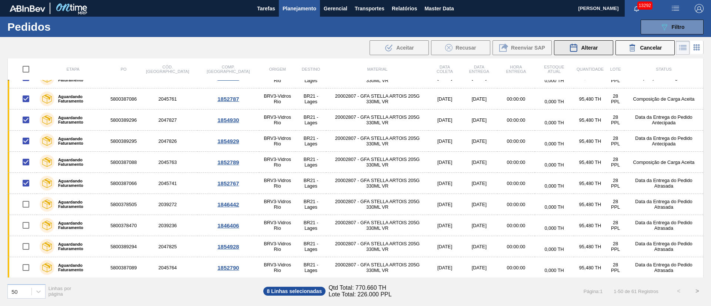 This screenshot has width=711, height=306. I want to click on button: Aceitar, so click(399, 48).